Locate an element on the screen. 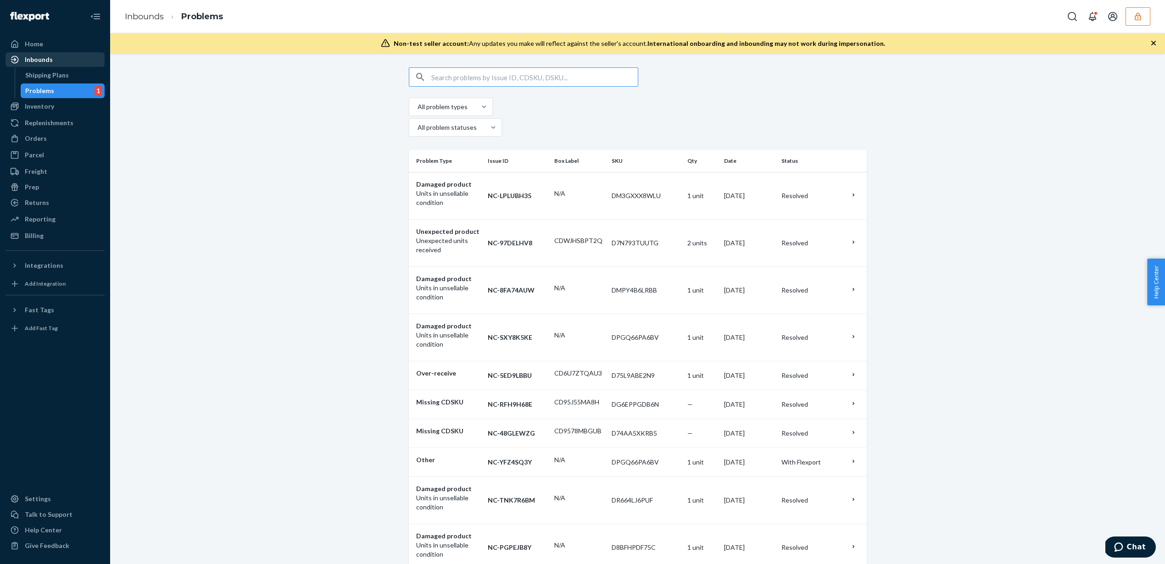 The image size is (1165, 564). div: Settings is located at coordinates (38, 499).